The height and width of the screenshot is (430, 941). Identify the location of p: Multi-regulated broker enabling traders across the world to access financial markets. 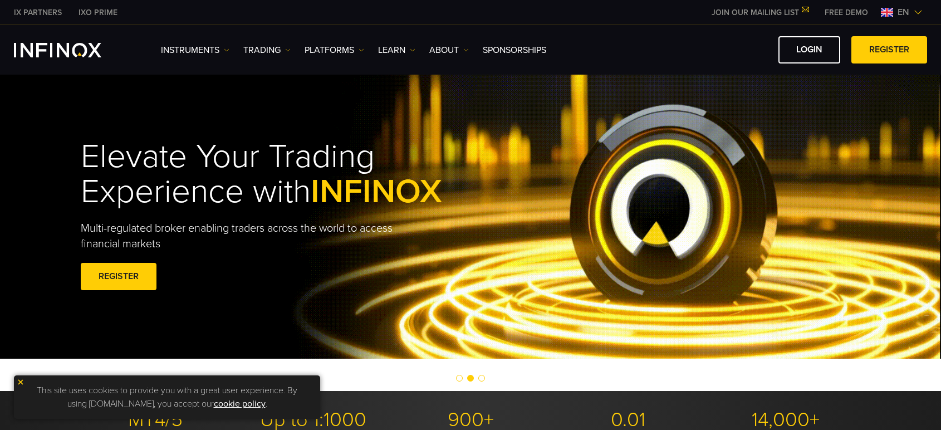
(246, 236).